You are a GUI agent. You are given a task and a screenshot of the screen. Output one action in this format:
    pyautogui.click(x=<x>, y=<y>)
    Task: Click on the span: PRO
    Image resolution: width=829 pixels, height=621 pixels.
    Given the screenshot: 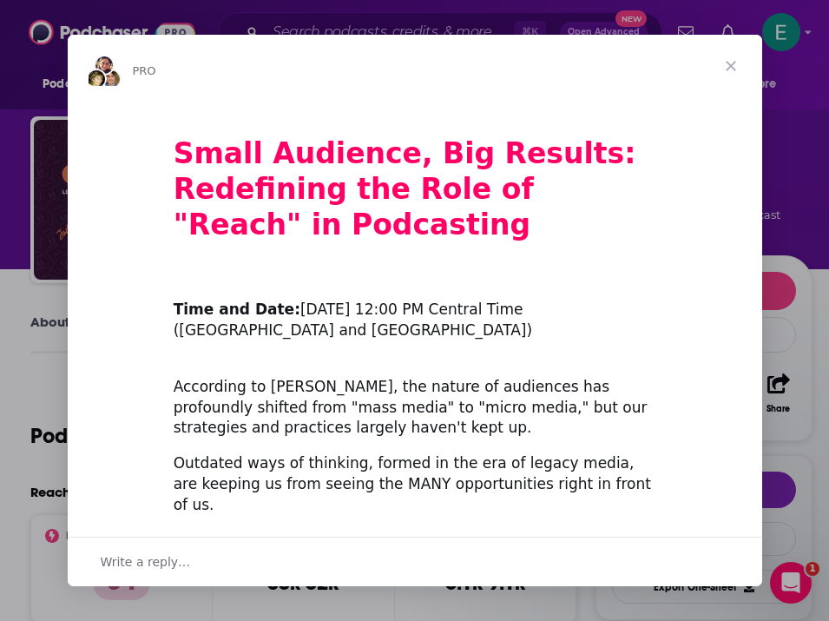 What is the action you would take?
    pyautogui.click(x=144, y=70)
    